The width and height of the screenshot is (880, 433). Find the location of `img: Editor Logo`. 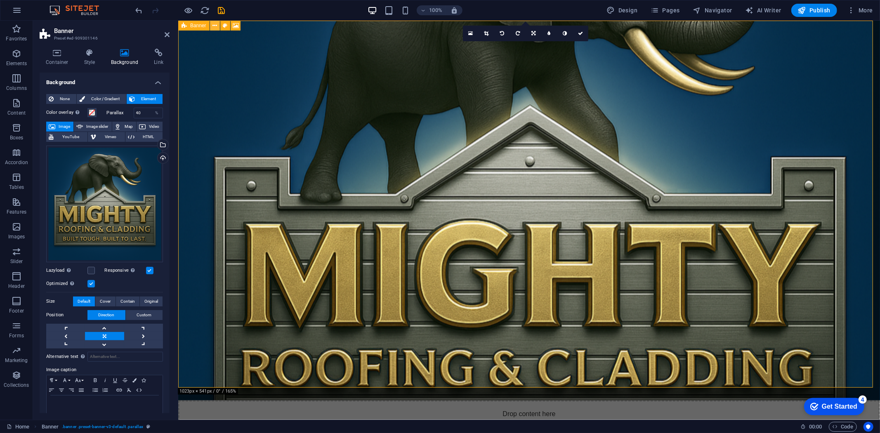

img: Editor Logo is located at coordinates (78, 10).